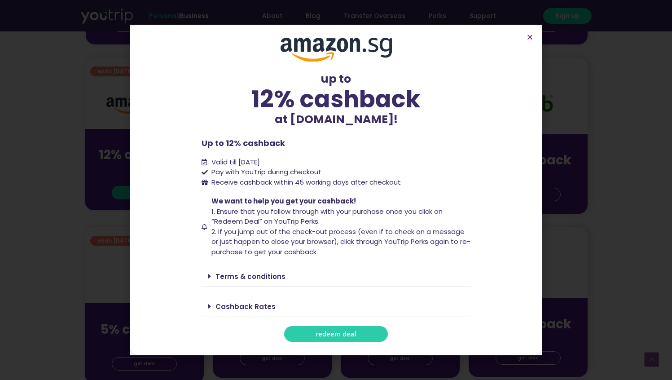 The width and height of the screenshot is (672, 380). What do you see at coordinates (336, 306) in the screenshot?
I see `div: Cashback Rates` at bounding box center [336, 306].